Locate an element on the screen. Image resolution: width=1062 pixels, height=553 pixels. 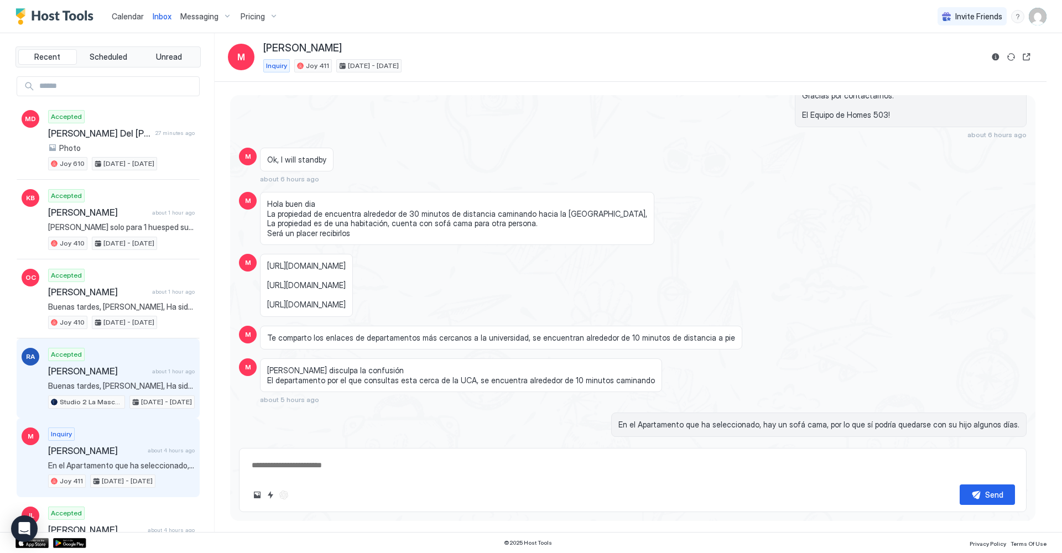
div: Open Intercom Messenger is located at coordinates (24, 529).